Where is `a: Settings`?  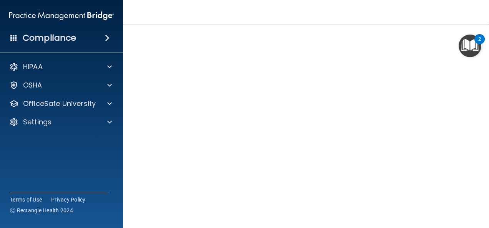
a: Settings is located at coordinates (60, 122).